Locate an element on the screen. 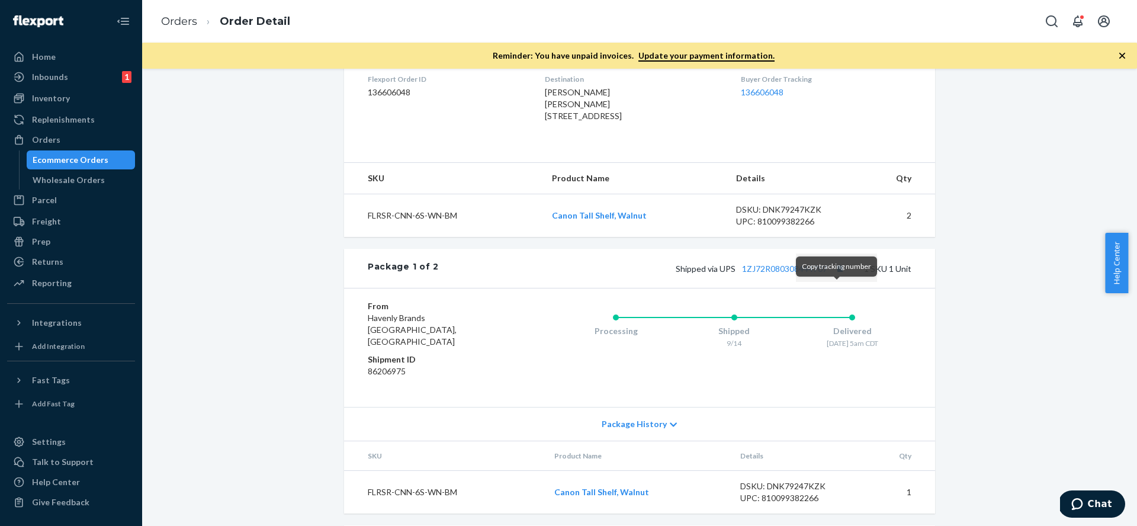  div: 1 is located at coordinates (127, 77).